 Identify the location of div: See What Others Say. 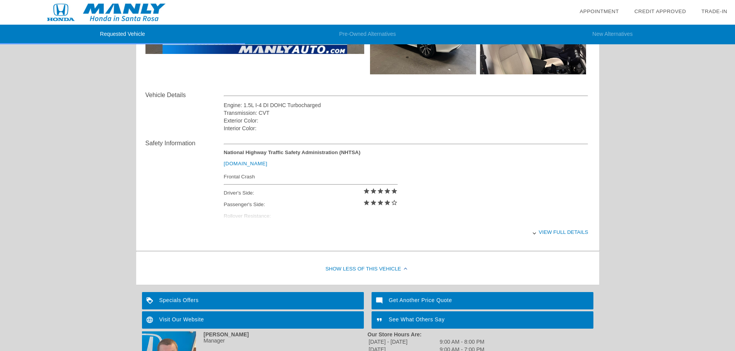
(482, 320).